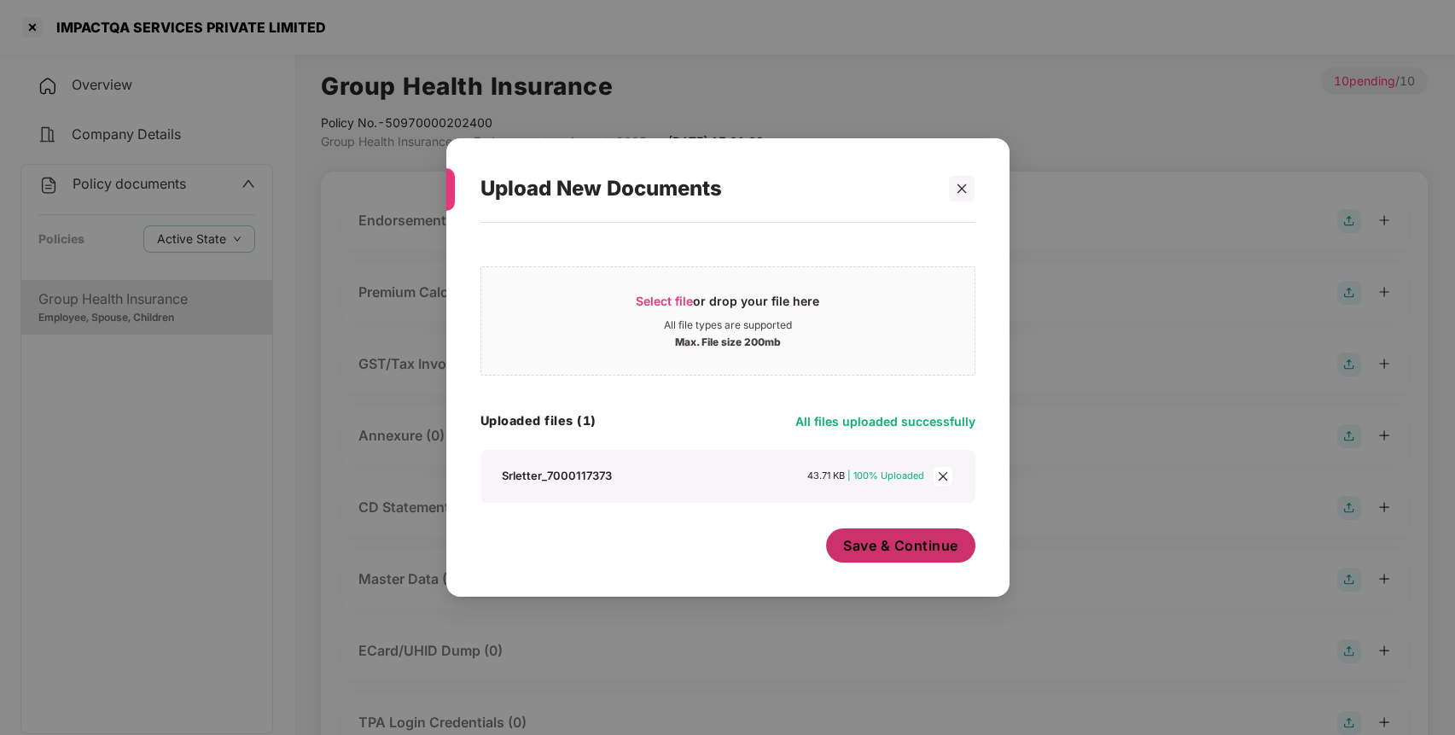  What do you see at coordinates (539, 421) in the screenshot?
I see `h4: Uploaded files (1)` at bounding box center [539, 421].